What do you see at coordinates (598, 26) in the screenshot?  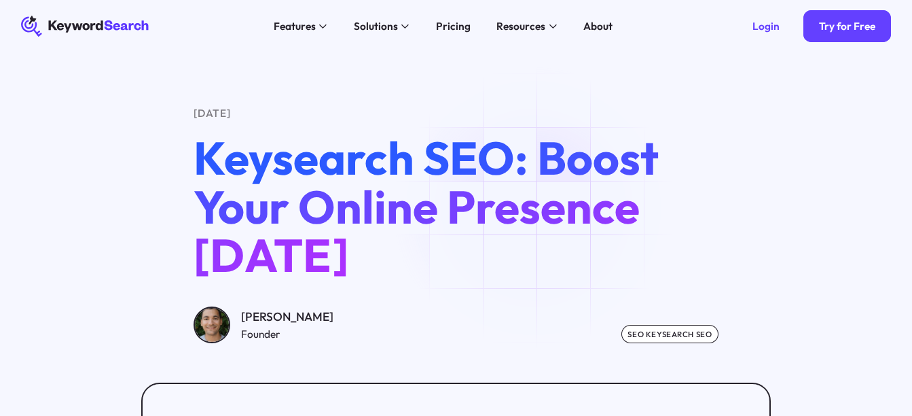 I see `div: About` at bounding box center [598, 26].